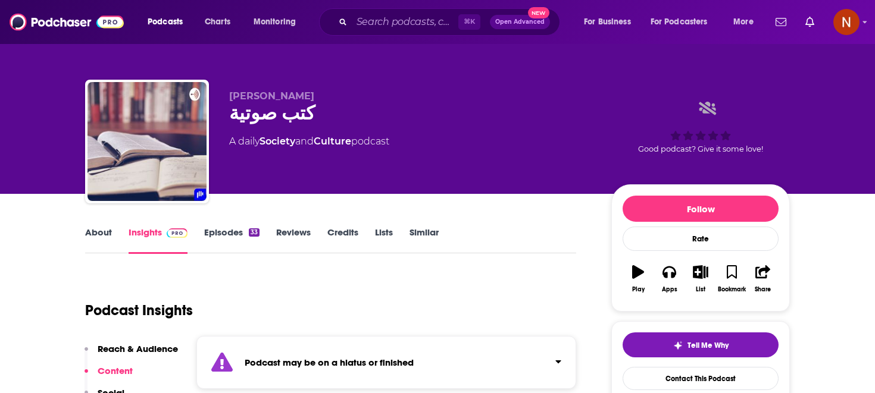 This screenshot has height=393, width=875. Describe the element at coordinates (384, 240) in the screenshot. I see `a: Lists` at that location.